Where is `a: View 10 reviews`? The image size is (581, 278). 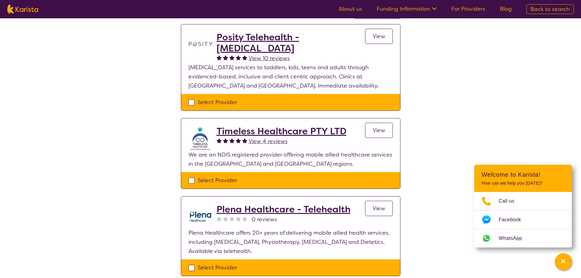
a: View 10 reviews is located at coordinates (269, 58).